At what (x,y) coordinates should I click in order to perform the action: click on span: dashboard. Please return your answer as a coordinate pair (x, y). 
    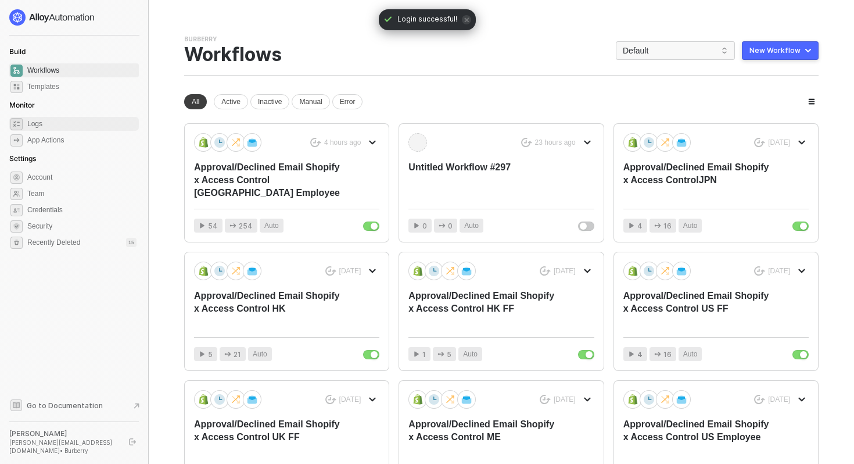
    Looking at the image, I should click on (16, 70).